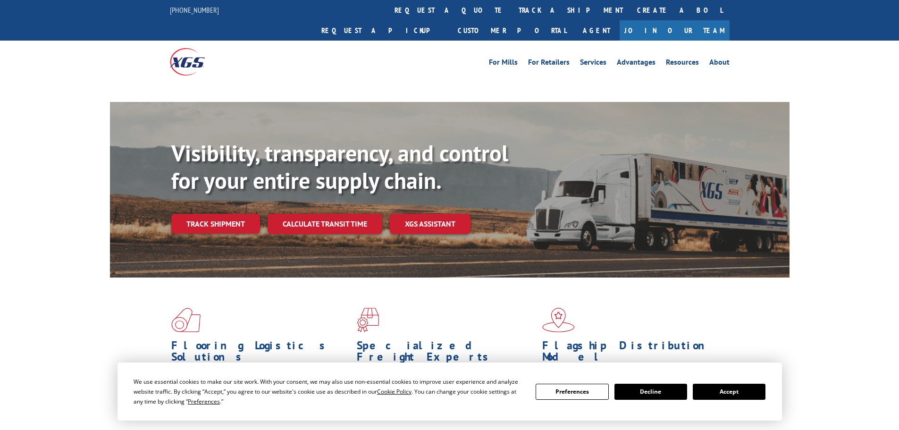 Image resolution: width=899 pixels, height=430 pixels. Describe the element at coordinates (596, 30) in the screenshot. I see `a: Agent` at that location.